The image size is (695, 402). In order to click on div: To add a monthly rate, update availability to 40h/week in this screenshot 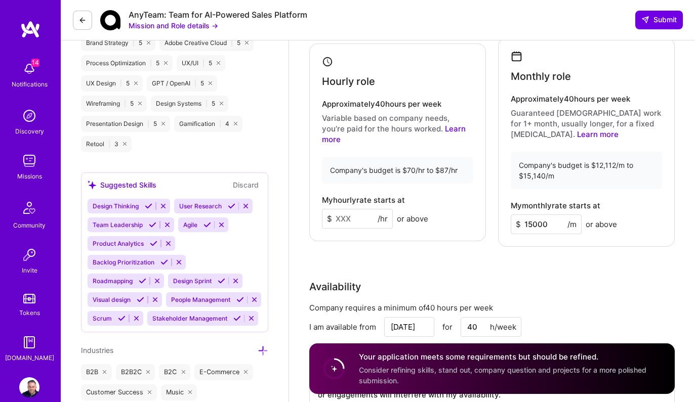, I will do `click(375, 219)`.